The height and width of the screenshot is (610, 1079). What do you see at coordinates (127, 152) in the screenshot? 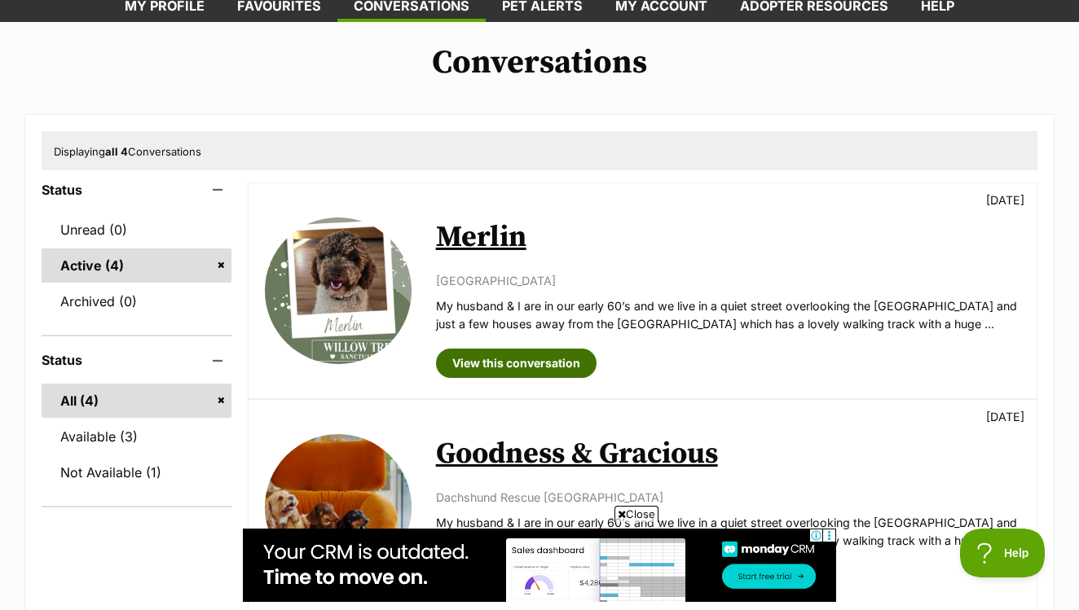
I see `span: Displaying Conversations` at bounding box center [127, 152].